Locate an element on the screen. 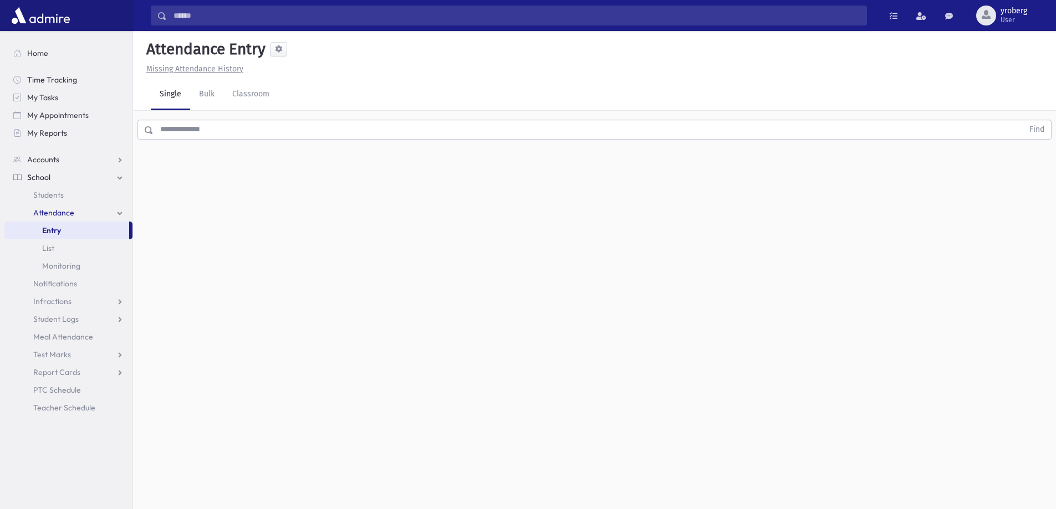 This screenshot has height=509, width=1056. a: School is located at coordinates (68, 177).